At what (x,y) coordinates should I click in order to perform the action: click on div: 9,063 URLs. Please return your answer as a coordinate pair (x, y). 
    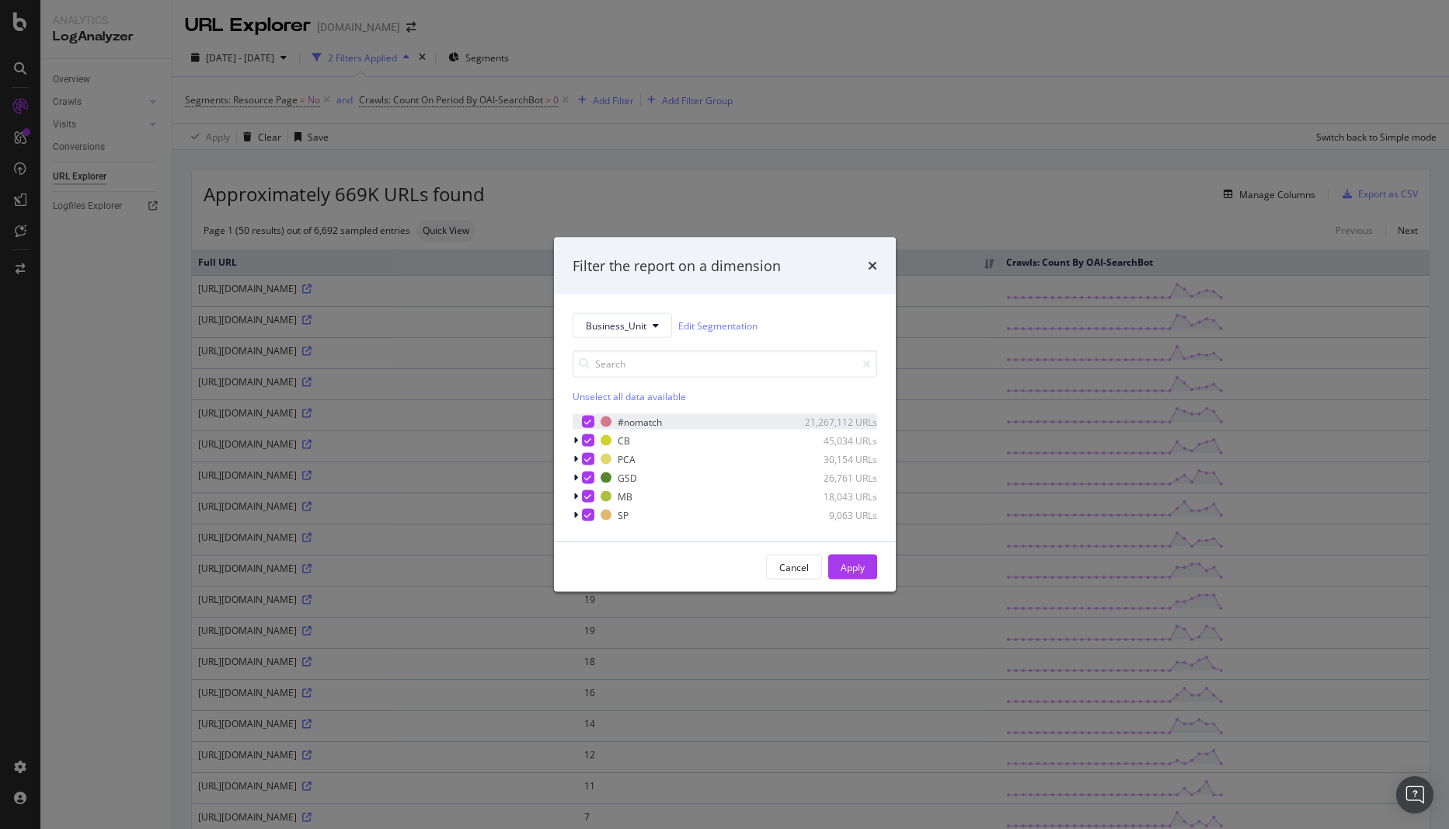
    Looking at the image, I should click on (839, 514).